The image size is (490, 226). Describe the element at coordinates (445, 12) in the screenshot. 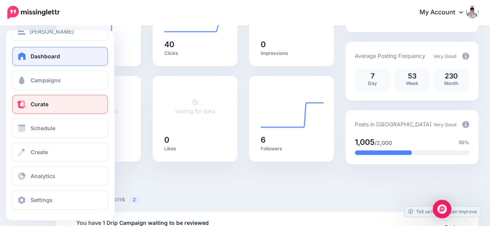

I see `a: My Account` at that location.